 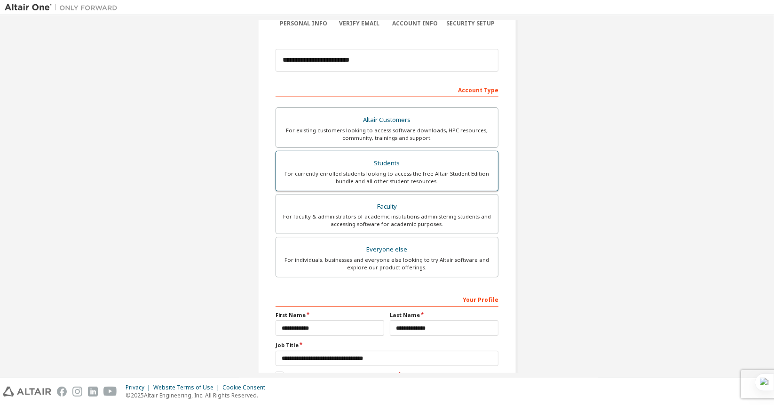 What do you see at coordinates (77, 391) in the screenshot?
I see `img: instagram.svg` at bounding box center [77, 391].